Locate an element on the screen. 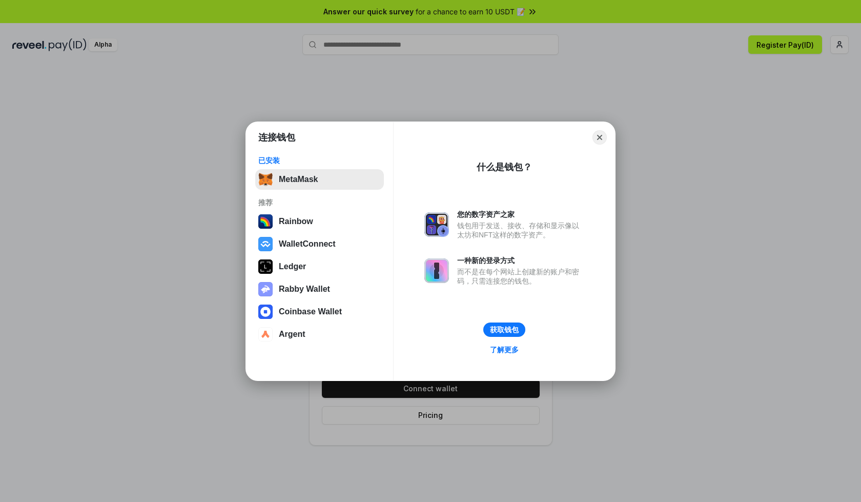  div: 推荐 is located at coordinates (319, 202).